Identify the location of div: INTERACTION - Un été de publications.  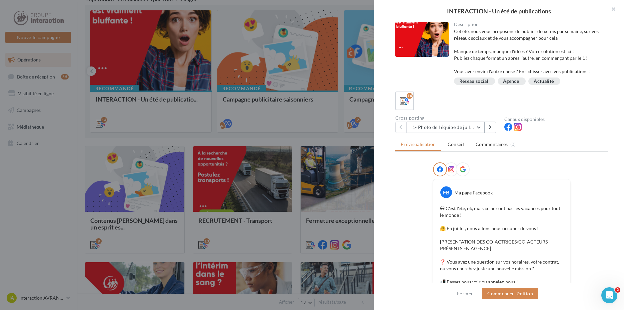
(499, 11).